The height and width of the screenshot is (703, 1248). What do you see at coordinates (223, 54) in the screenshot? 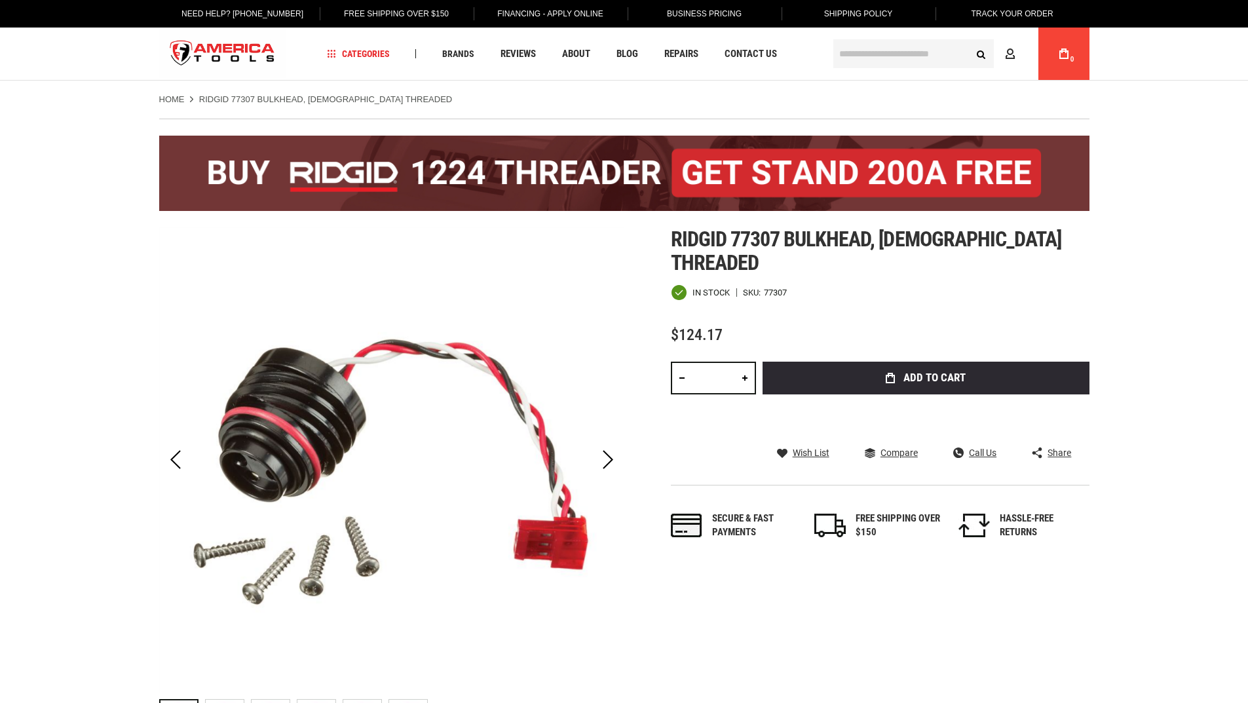
I see `a: store logo` at bounding box center [223, 54].